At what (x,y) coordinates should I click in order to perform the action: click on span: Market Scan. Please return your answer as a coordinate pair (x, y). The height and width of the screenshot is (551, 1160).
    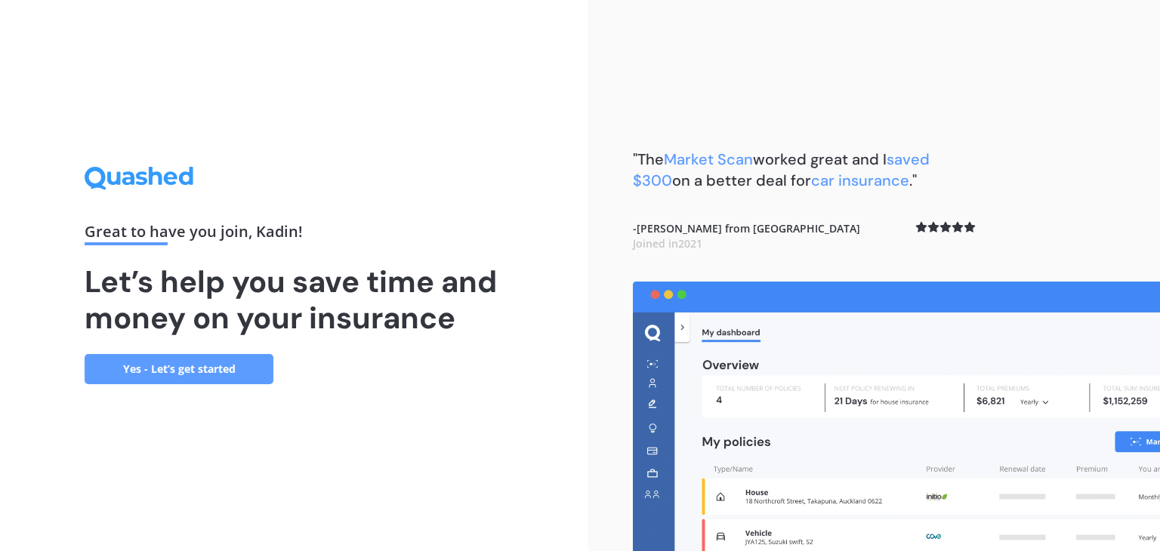
    Looking at the image, I should click on (708, 159).